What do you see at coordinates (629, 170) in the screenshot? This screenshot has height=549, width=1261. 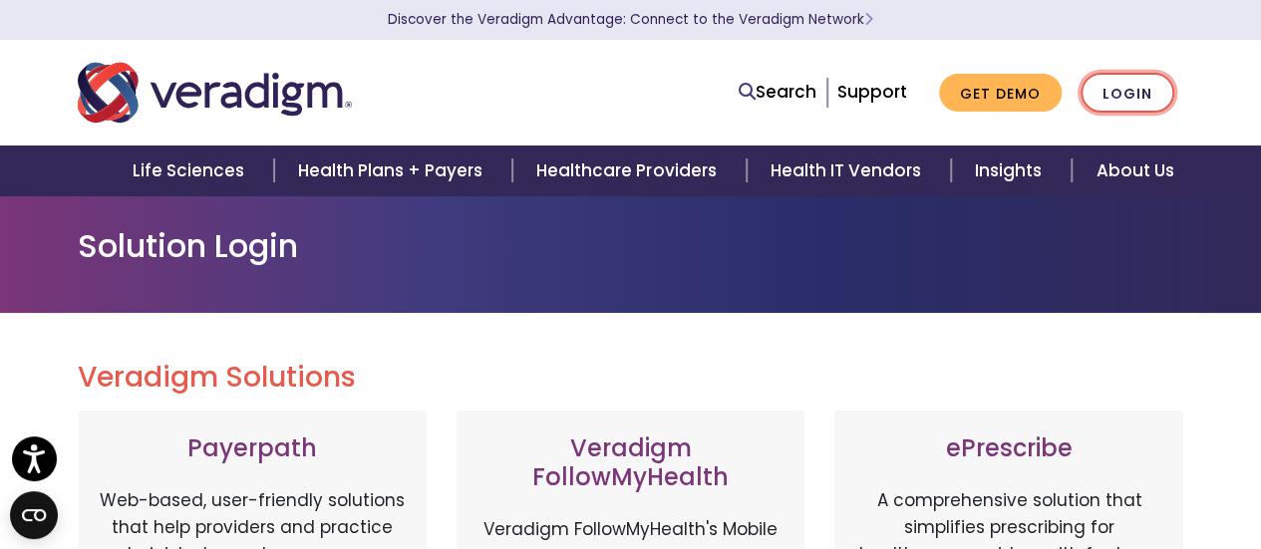 I see `a: Healthcare Providers` at bounding box center [629, 170].